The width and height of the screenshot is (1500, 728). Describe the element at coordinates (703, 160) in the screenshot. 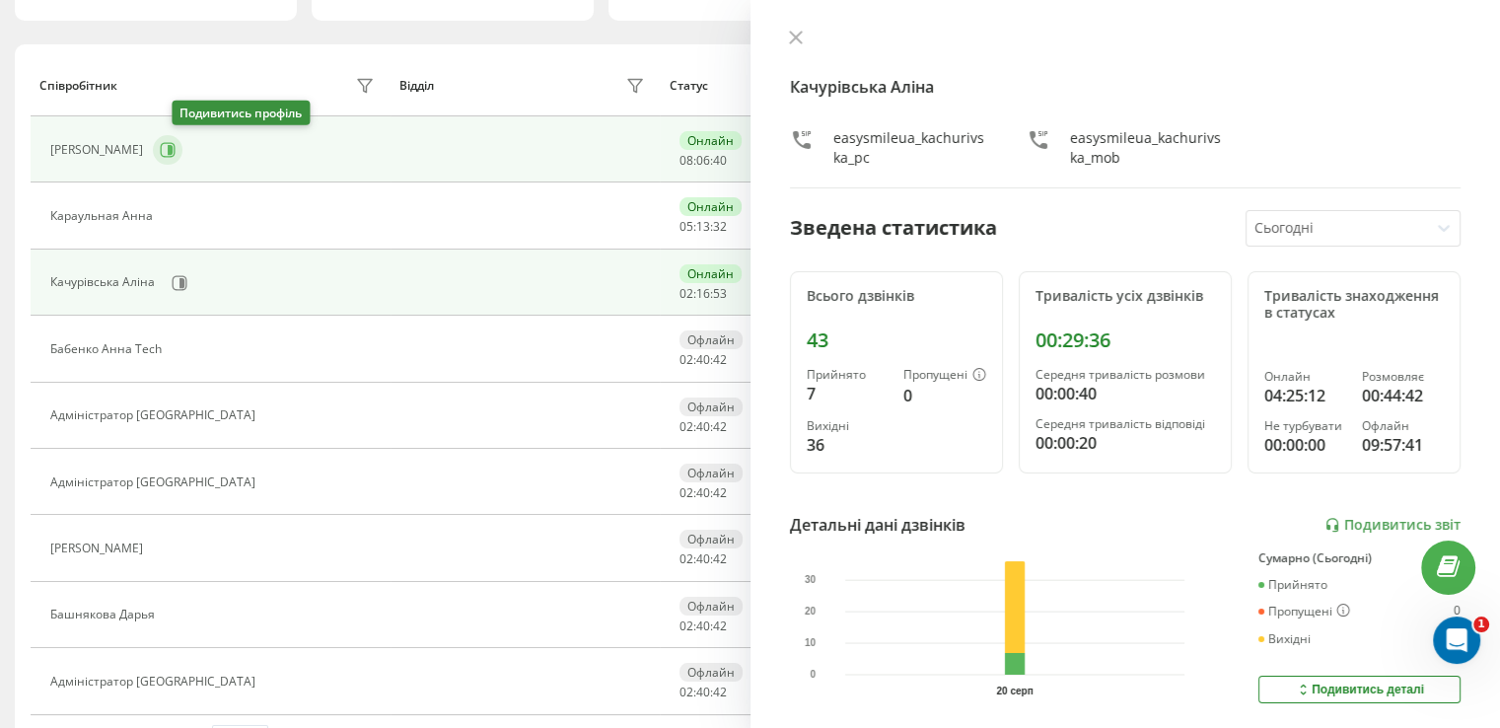

I see `span: 06` at that location.